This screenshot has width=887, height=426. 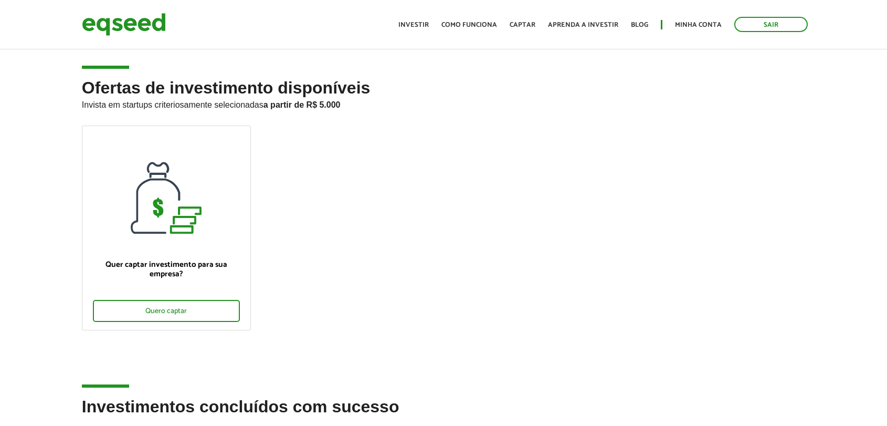 I want to click on a: Investir, so click(x=413, y=25).